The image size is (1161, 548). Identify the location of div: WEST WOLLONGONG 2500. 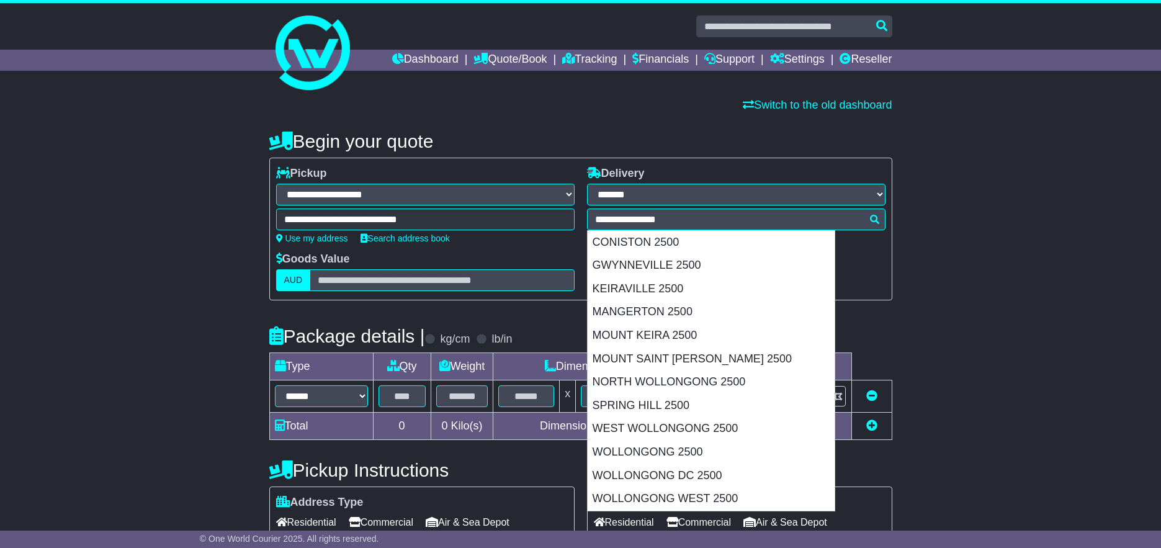
(711, 429).